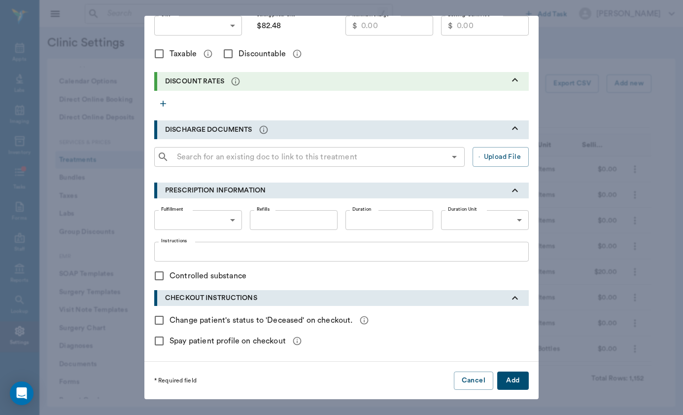  I want to click on span: Change patient's status to 'Deceased' on checkout., so click(261, 320).